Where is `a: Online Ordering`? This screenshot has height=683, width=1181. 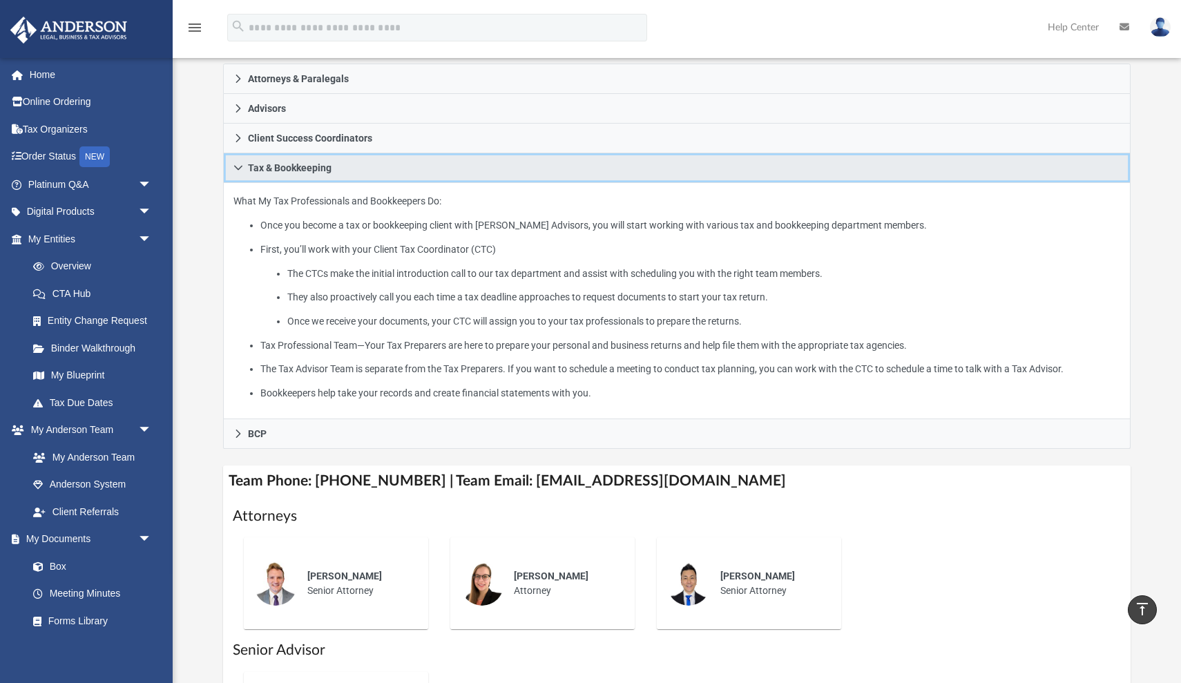
a: Online Ordering is located at coordinates (91, 102).